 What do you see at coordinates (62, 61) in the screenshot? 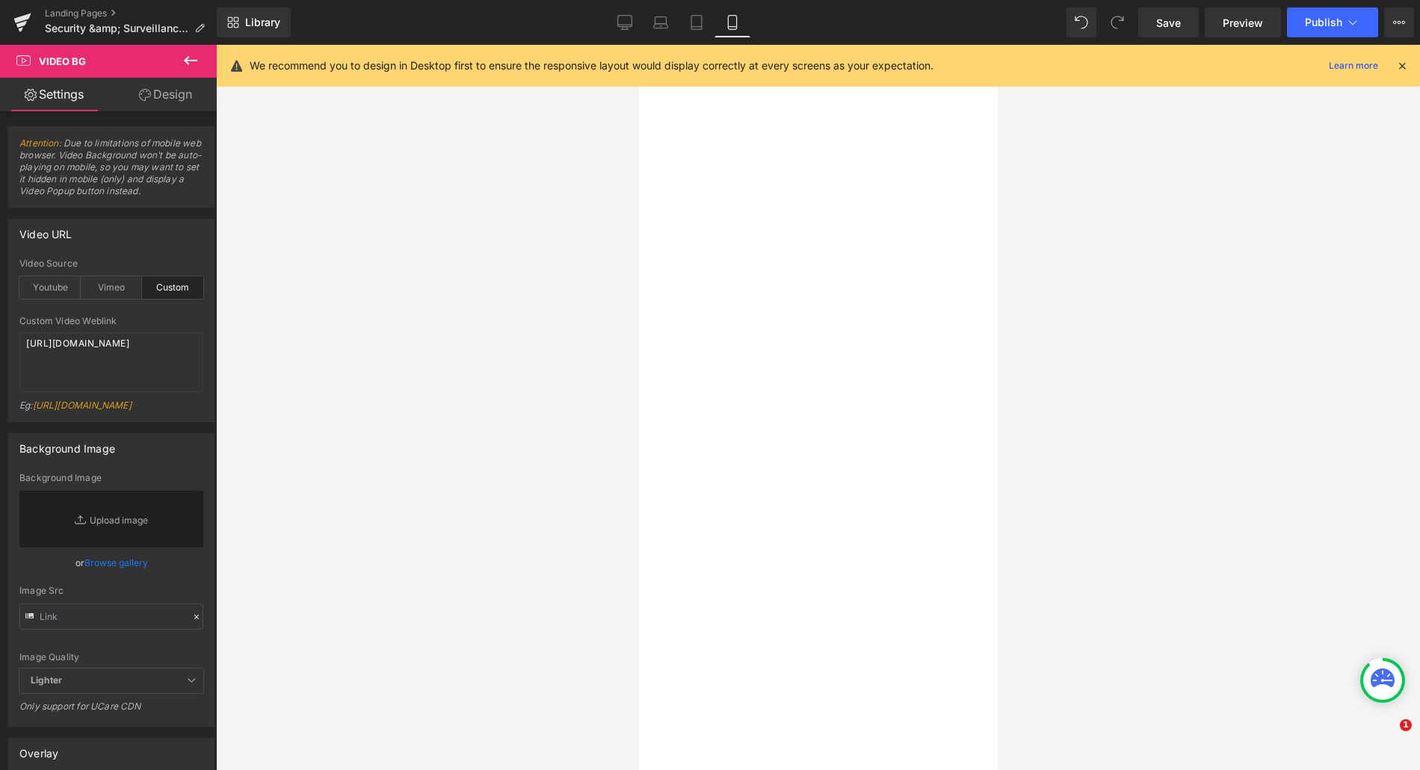
I see `span: Video Bg` at bounding box center [62, 61].